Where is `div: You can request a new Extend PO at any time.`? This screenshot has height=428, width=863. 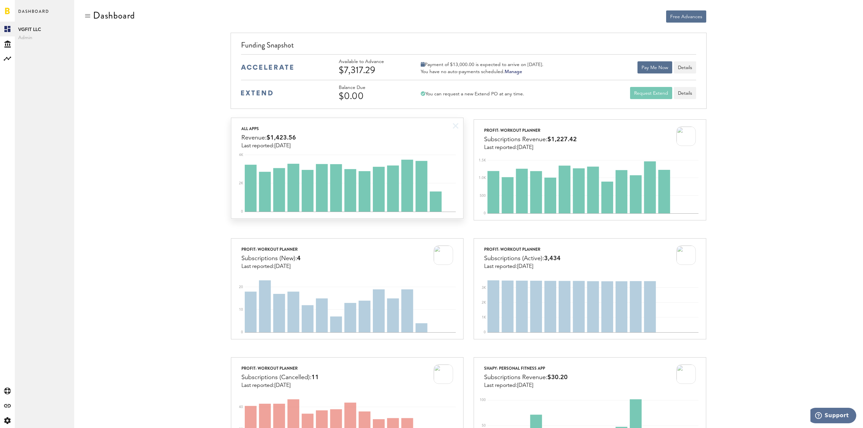
div: You can request a new Extend PO at any time. is located at coordinates (472, 94).